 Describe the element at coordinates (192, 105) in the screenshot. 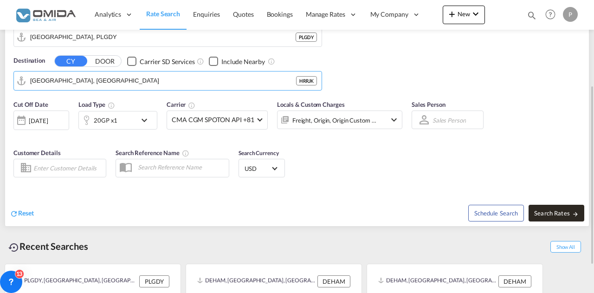

I see `md-icon: The selected Trucker/Carrierwill be displayed in the rate results If the rates are from another f...` at that location.